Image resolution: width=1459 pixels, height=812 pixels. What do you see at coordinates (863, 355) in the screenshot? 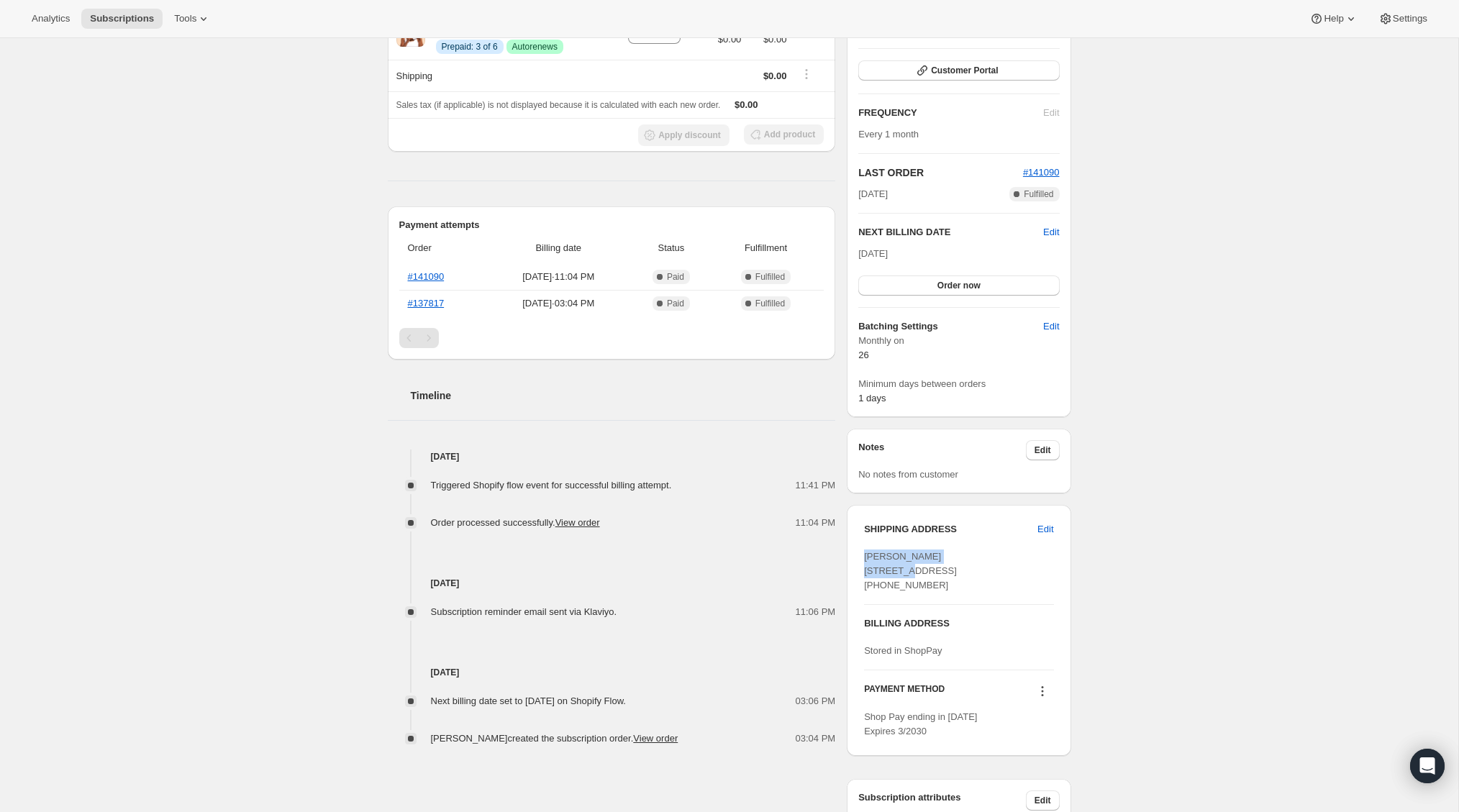
I see `span: 26` at bounding box center [863, 355].